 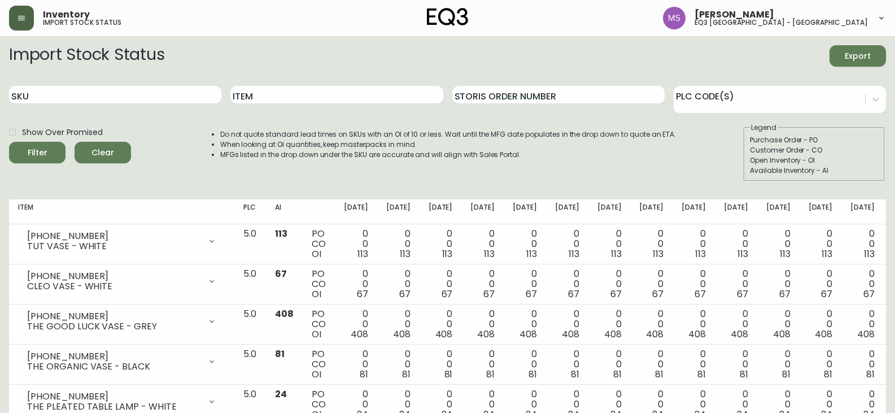 What do you see at coordinates (114, 407) in the screenshot?
I see `div: THE PLEATED TABLE LAMP - WHITE` at bounding box center [114, 407].